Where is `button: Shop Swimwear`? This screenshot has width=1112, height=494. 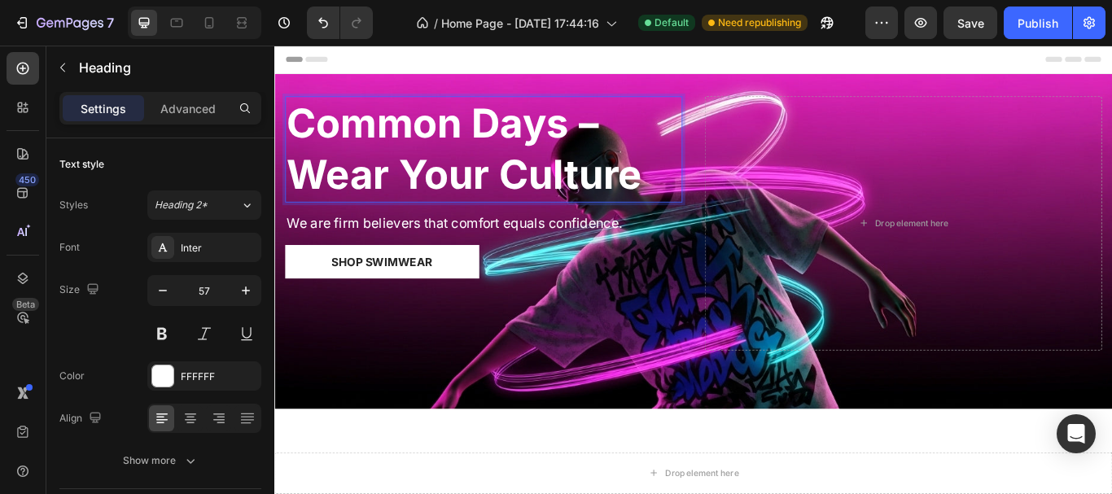 button: Shop Swimwear is located at coordinates (125, 252).